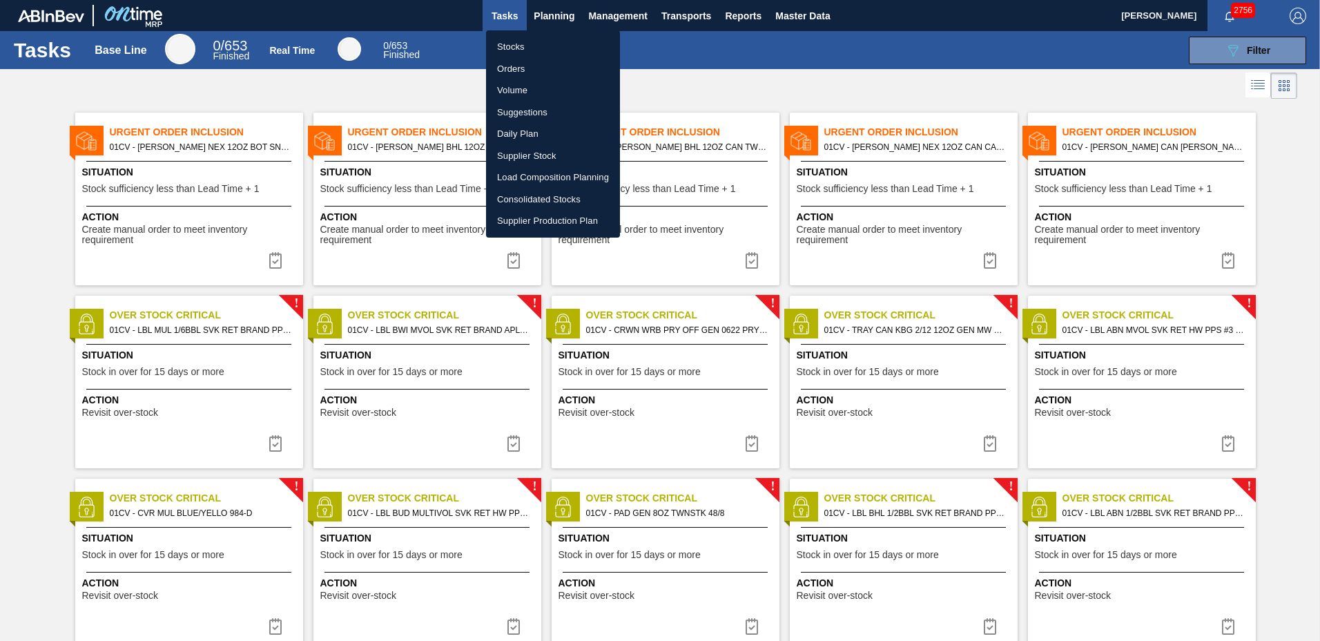  Describe the element at coordinates (553, 90) in the screenshot. I see `li: Volume` at that location.